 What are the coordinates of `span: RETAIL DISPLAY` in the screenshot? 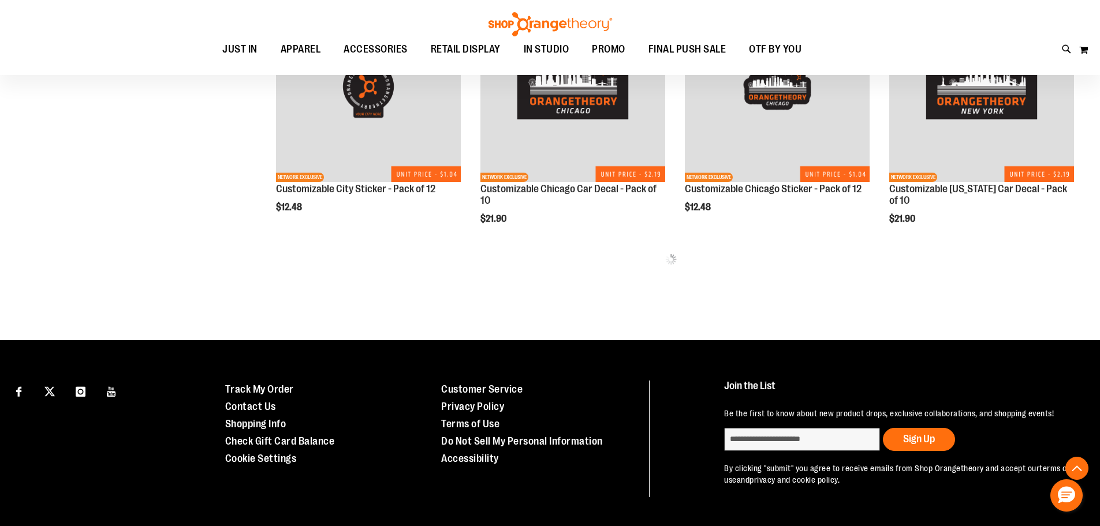 It's located at (465, 49).